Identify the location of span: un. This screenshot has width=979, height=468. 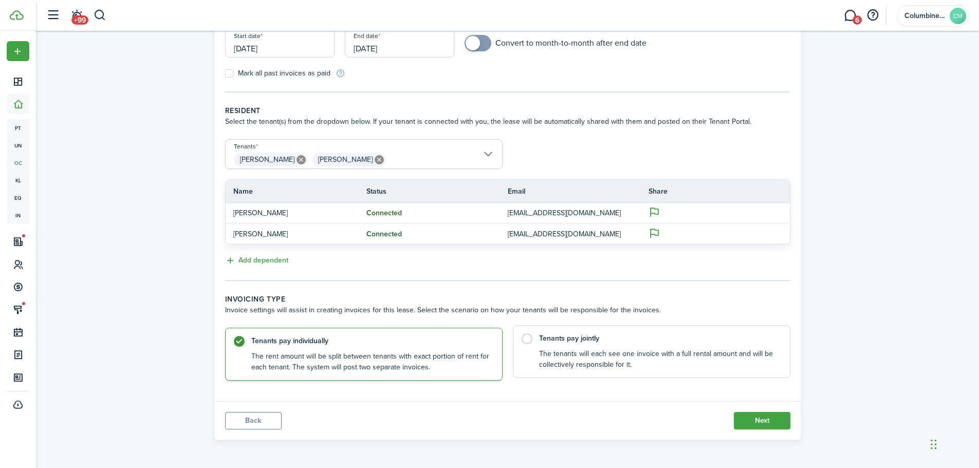
(18, 145).